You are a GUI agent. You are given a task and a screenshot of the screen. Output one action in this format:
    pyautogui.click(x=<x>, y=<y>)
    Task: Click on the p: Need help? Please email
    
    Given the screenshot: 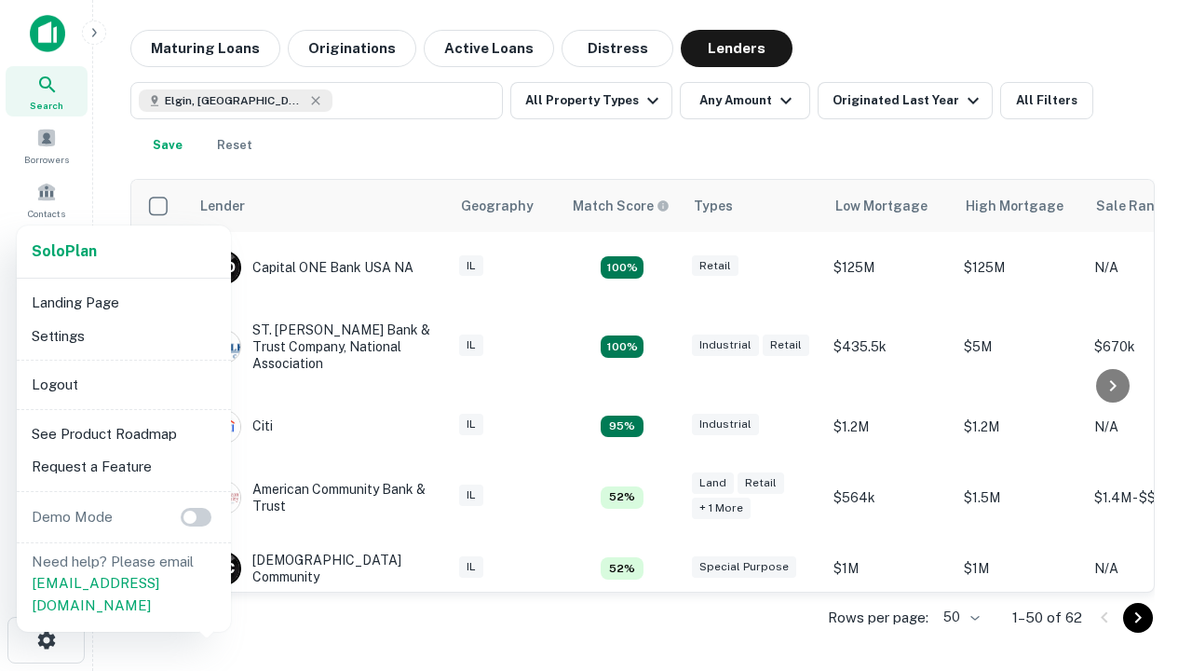 What is the action you would take?
    pyautogui.click(x=124, y=583)
    